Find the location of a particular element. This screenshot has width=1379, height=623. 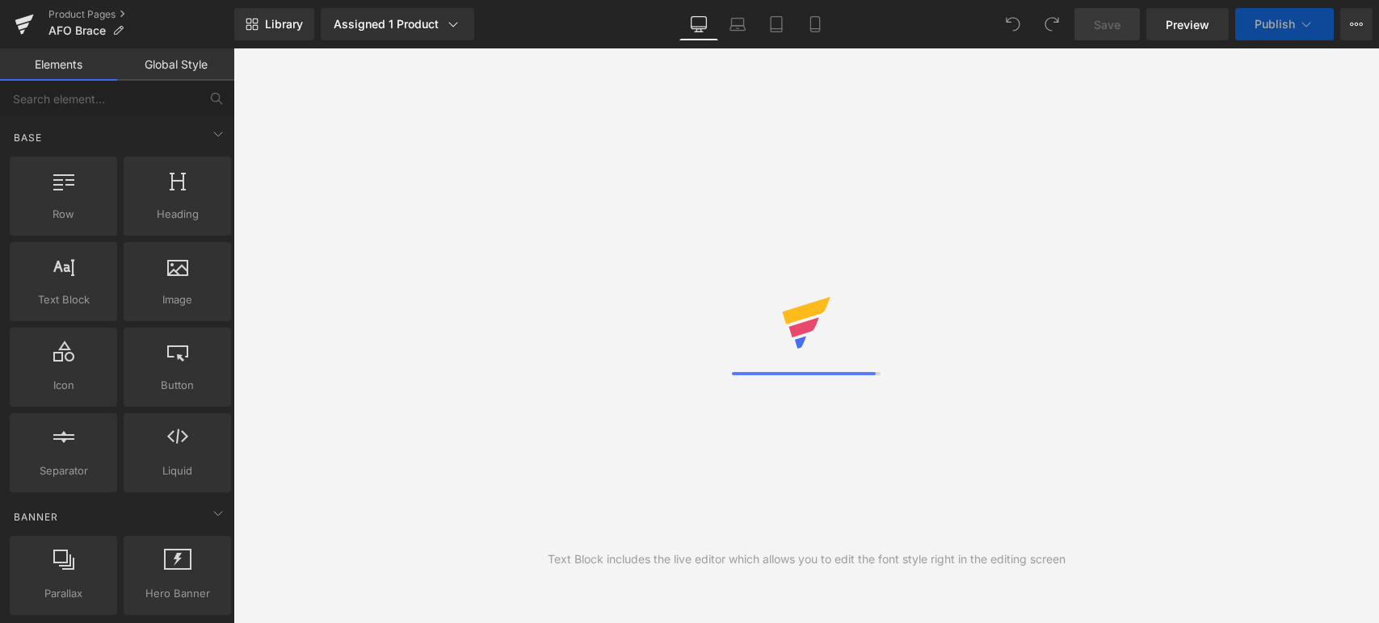

span: Liquid is located at coordinates (177, 471).